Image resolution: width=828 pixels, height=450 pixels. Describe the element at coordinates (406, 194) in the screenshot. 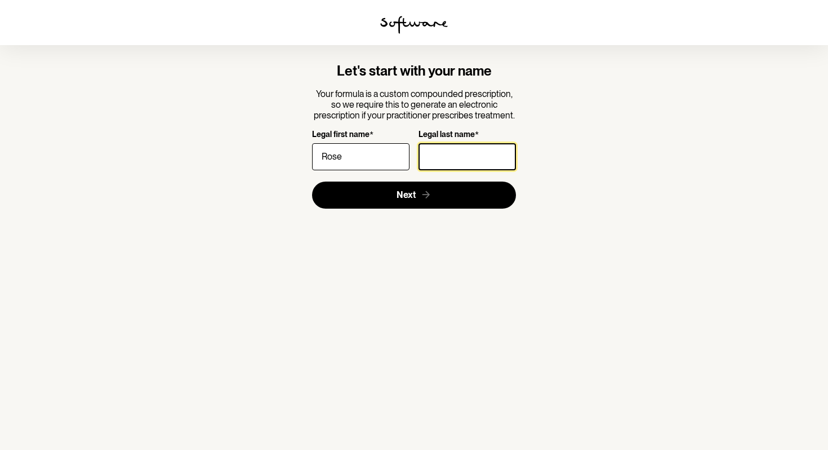

I see `span: Next` at that location.